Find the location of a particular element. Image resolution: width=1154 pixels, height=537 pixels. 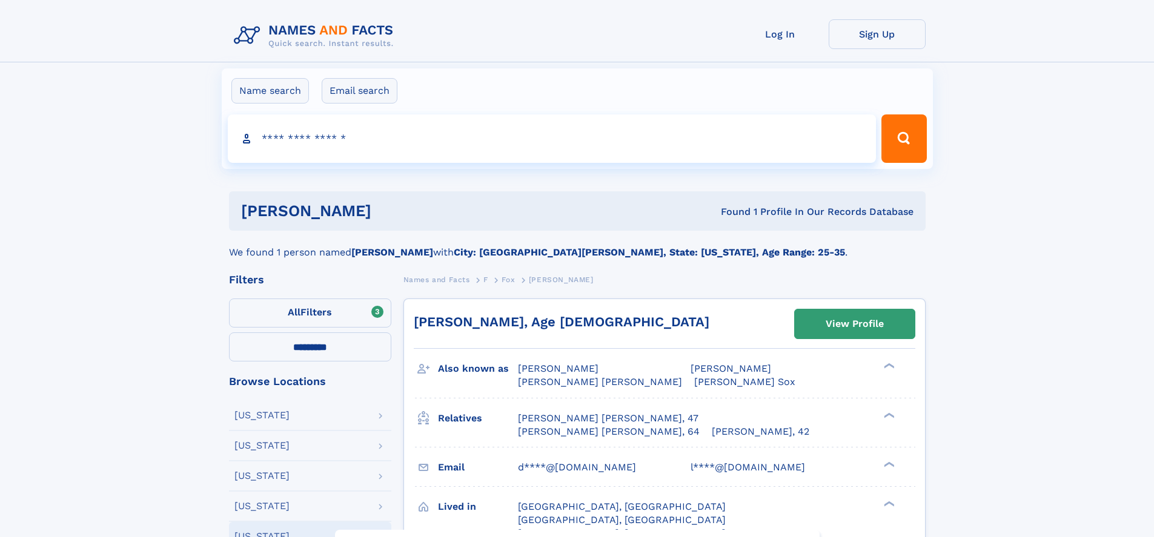

img: Logo Names and Facts is located at coordinates (316, 36).